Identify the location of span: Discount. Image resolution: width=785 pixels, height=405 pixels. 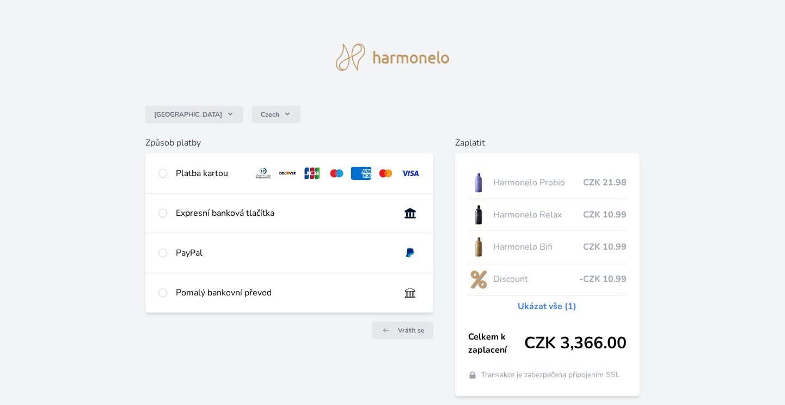
(536, 279).